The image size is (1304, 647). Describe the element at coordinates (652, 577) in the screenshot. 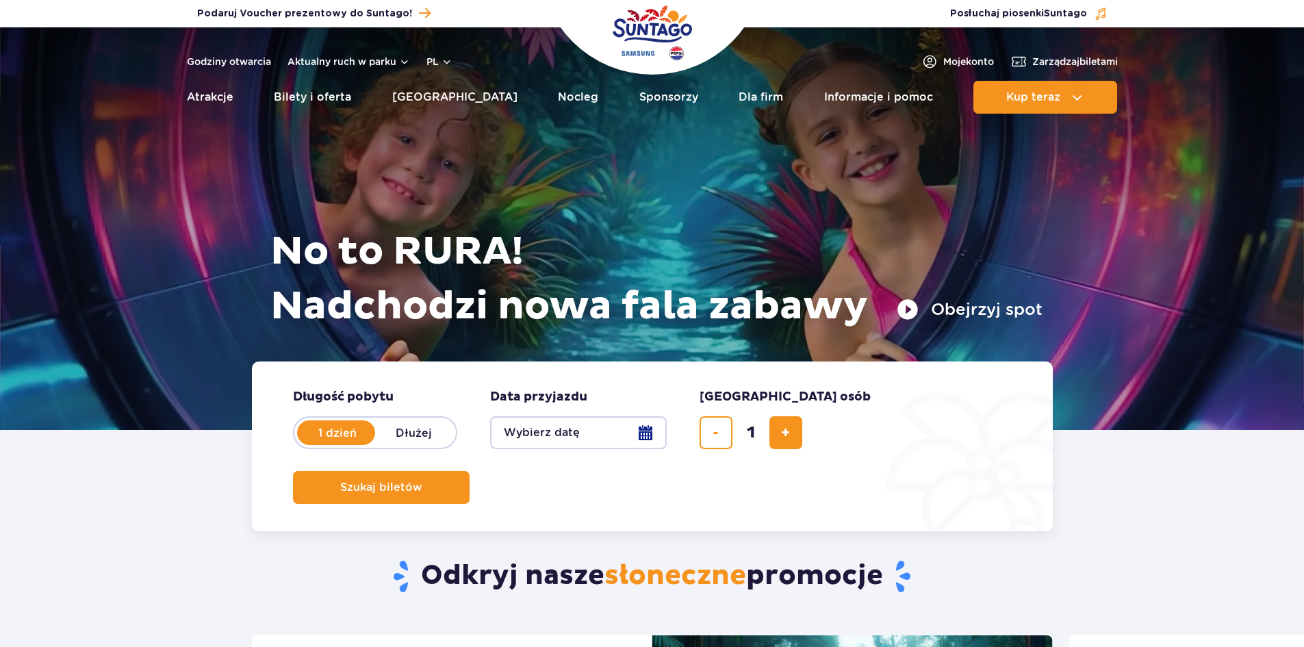

I see `h2: Odkryj nasze promocje` at that location.